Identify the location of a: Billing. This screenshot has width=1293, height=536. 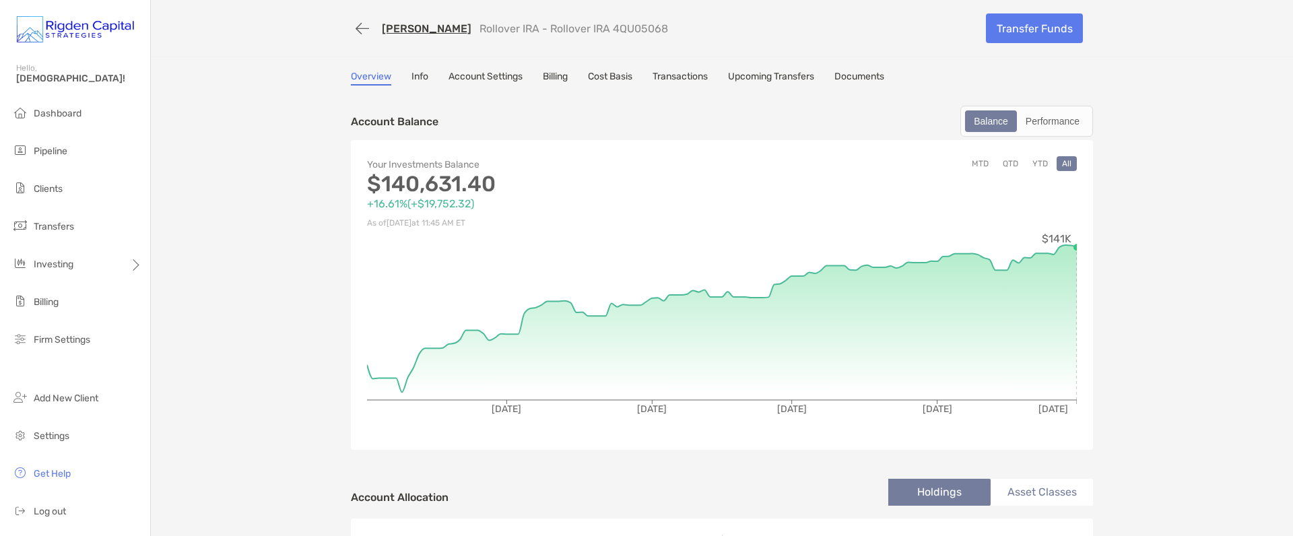
(555, 78).